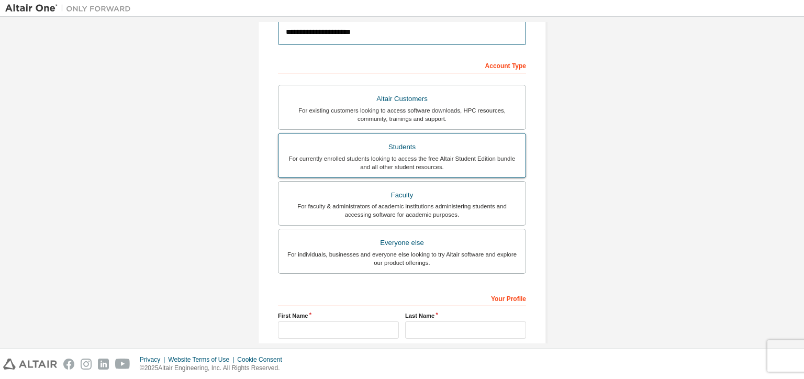 The width and height of the screenshot is (804, 379). Describe the element at coordinates (30, 364) in the screenshot. I see `img: altair_logo.svg` at that location.